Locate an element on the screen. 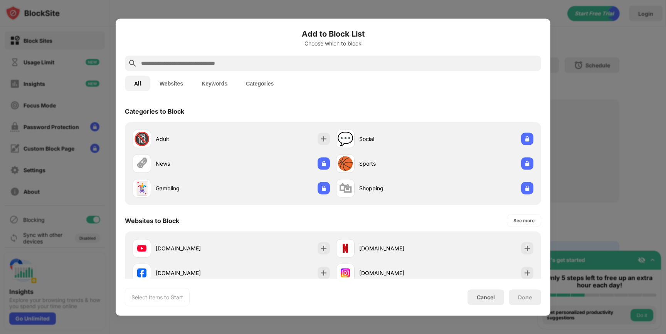 The height and width of the screenshot is (334, 666). div: Done is located at coordinates (525, 297).